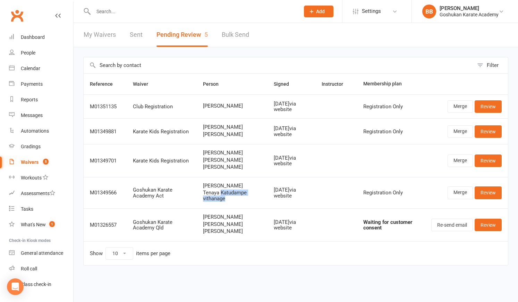 The width and height of the screenshot is (518, 302). What do you see at coordinates (17, 16) in the screenshot?
I see `a: Clubworx` at bounding box center [17, 16].